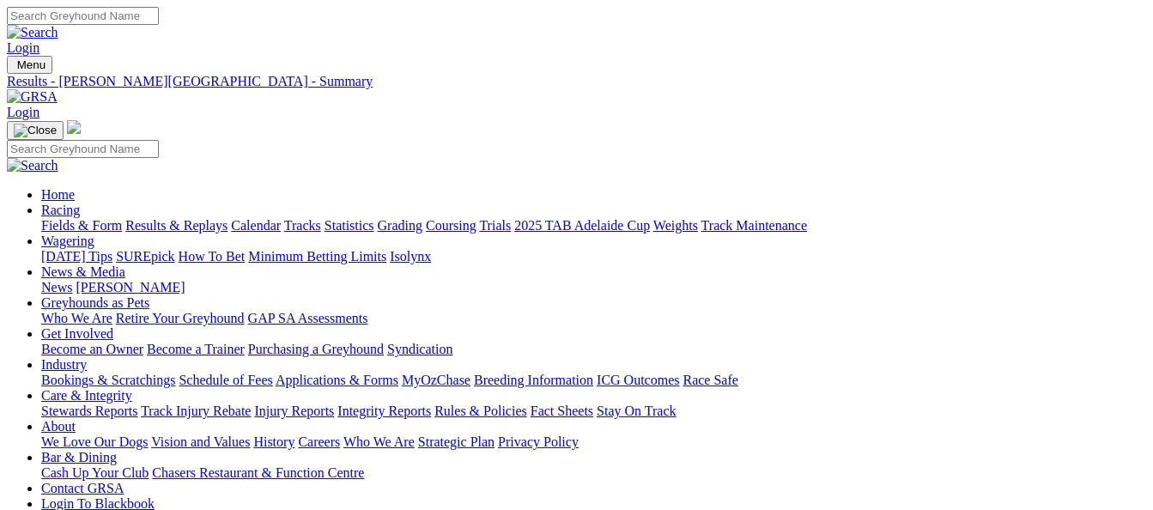 The height and width of the screenshot is (510, 1153). I want to click on a: About, so click(58, 426).